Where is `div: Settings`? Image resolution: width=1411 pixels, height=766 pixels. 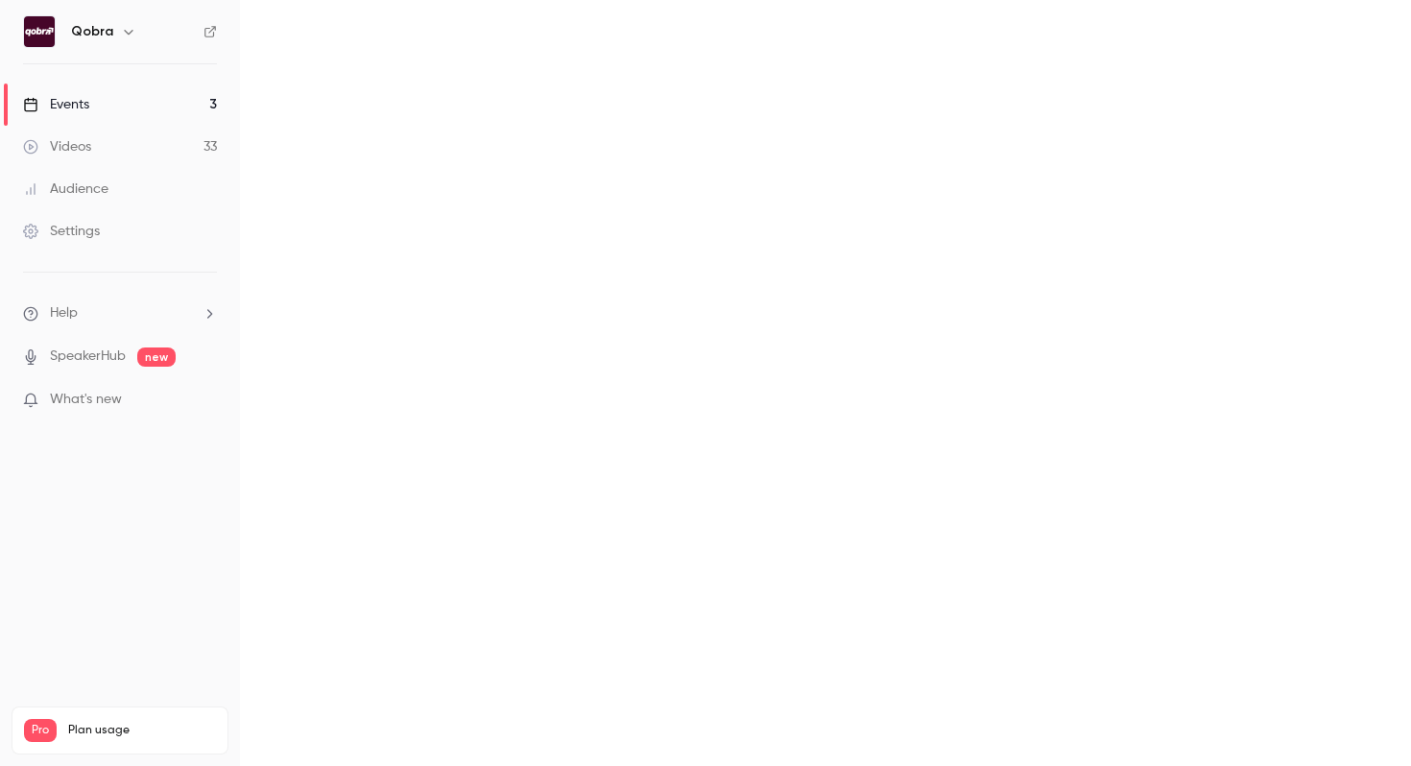
div: Settings is located at coordinates (61, 231).